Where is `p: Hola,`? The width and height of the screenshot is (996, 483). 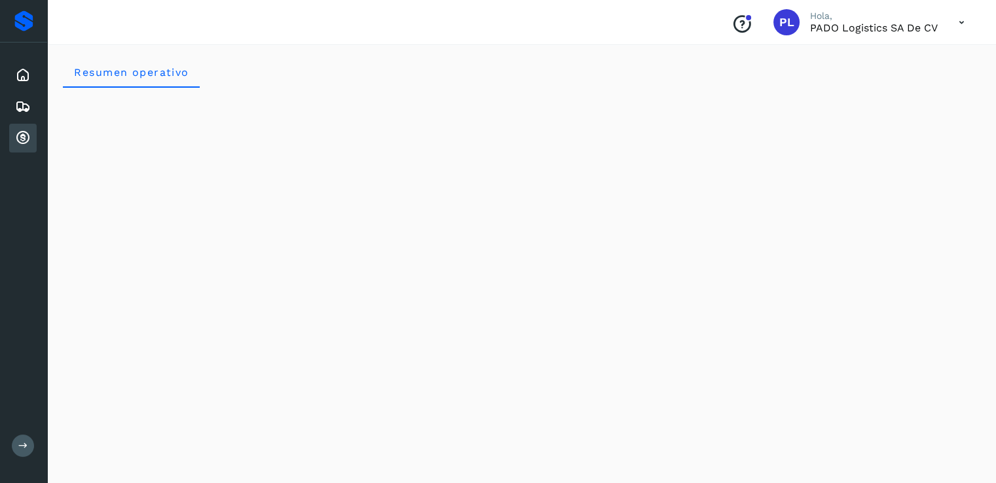 p: Hola, is located at coordinates (874, 16).